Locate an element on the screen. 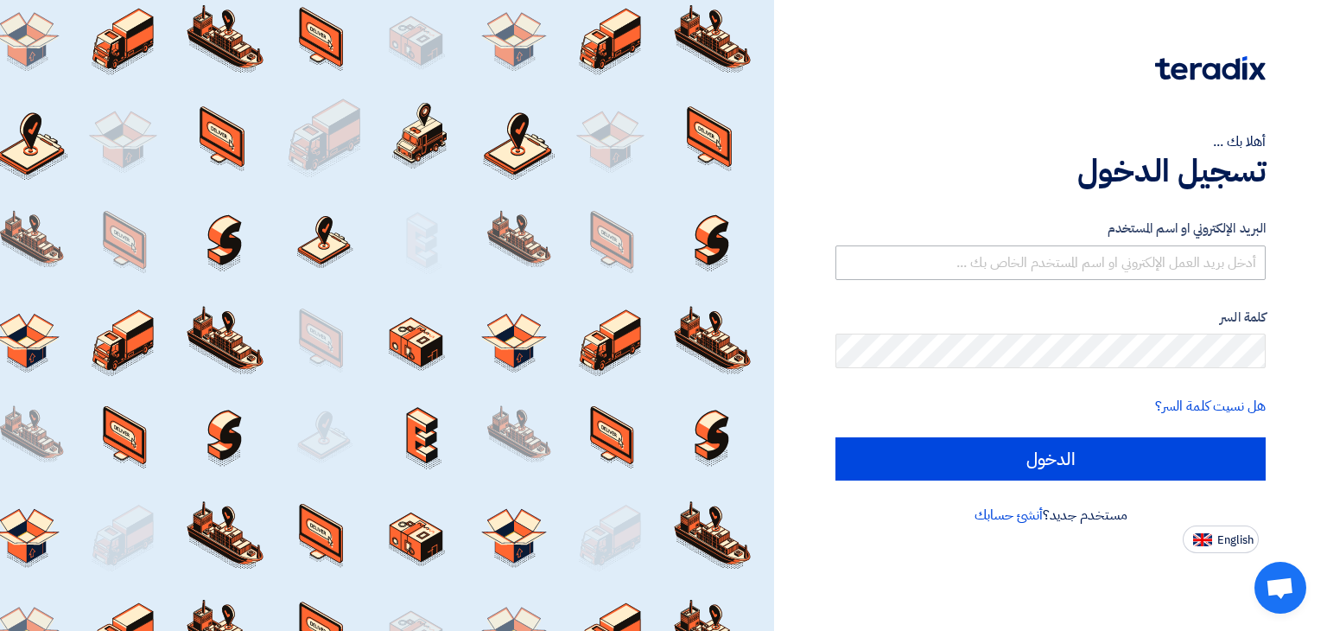 Image resolution: width=1327 pixels, height=631 pixels. img: Teradix logo is located at coordinates (1210, 68).